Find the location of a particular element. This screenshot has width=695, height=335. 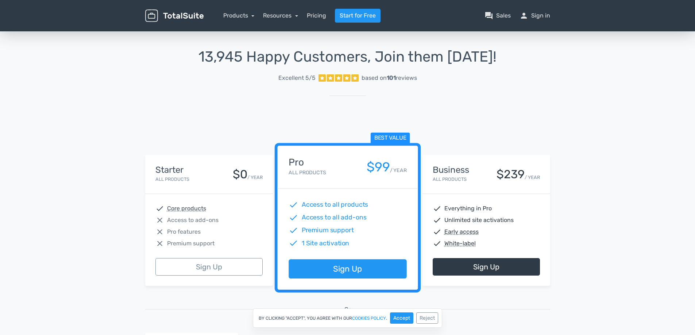

span: Excellent 5/5 is located at coordinates (297, 78).